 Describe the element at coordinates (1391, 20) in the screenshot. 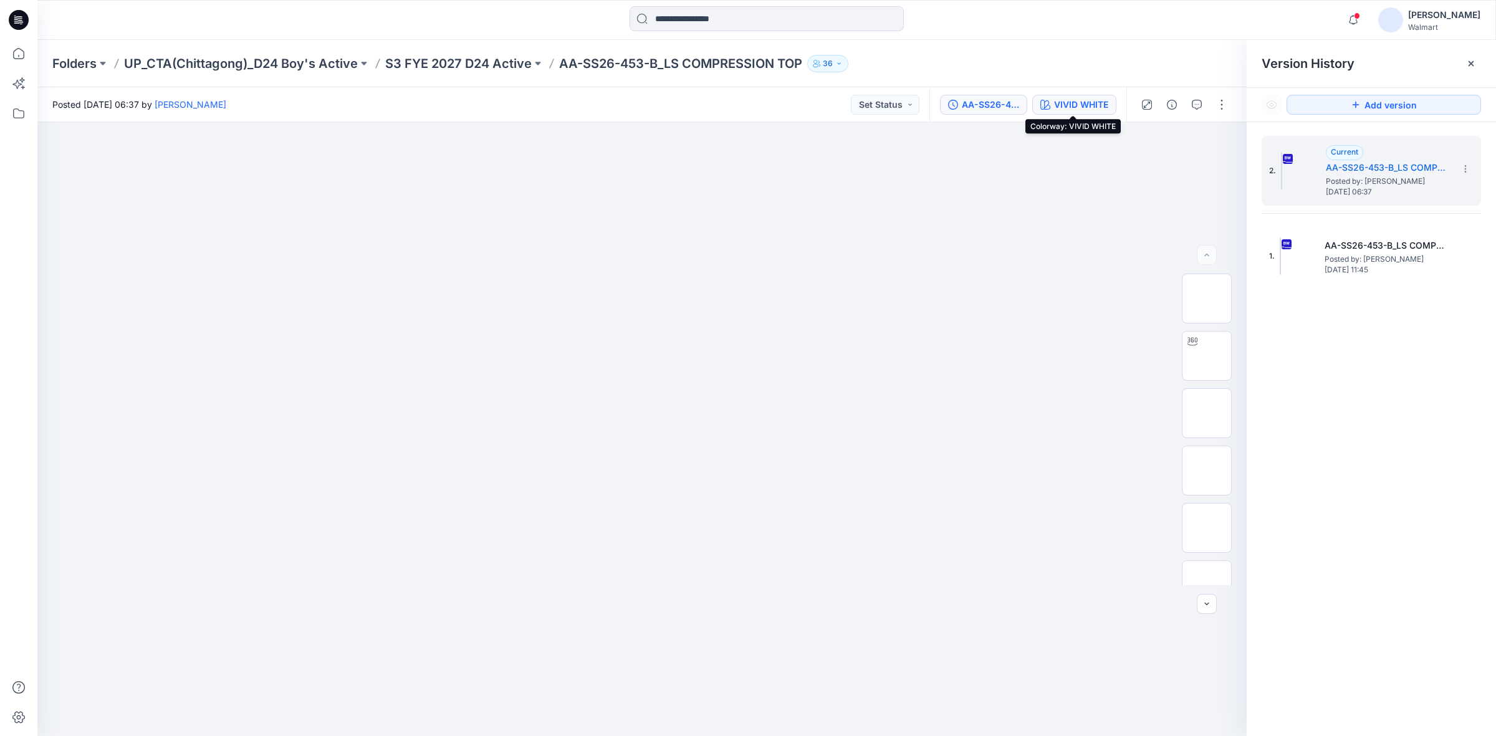

I see `img: avatar` at that location.